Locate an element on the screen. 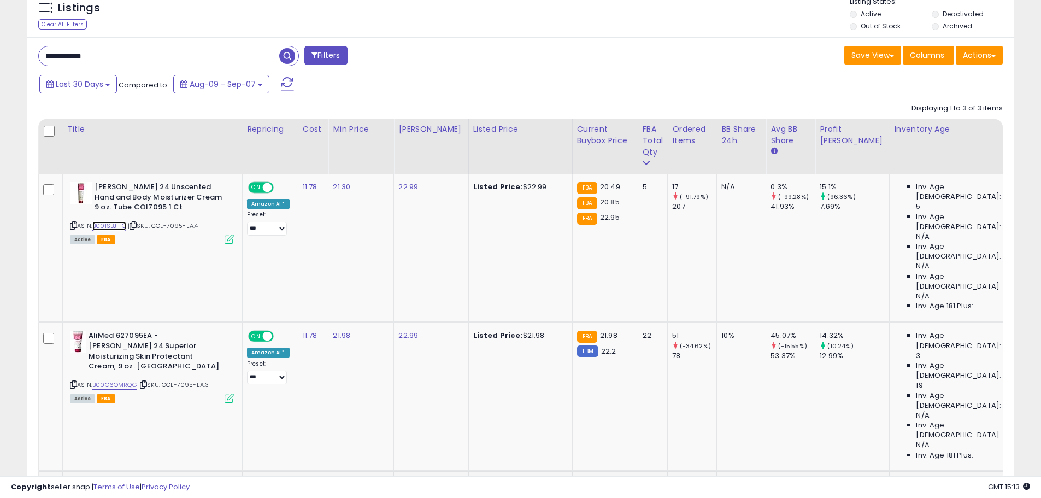  label: Out of Stock is located at coordinates (880, 26).